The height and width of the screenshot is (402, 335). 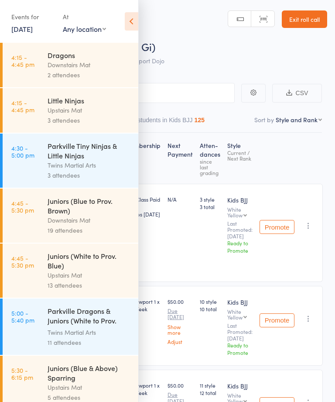 I want to click on div: since last grading, so click(x=210, y=167).